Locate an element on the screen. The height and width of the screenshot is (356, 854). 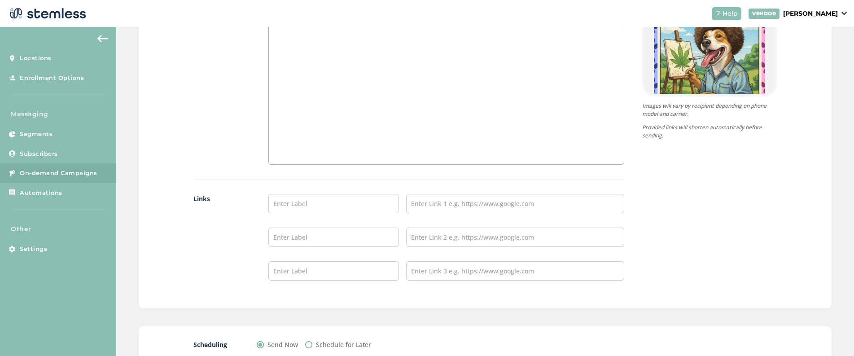
span: Locations is located at coordinates (35, 58).